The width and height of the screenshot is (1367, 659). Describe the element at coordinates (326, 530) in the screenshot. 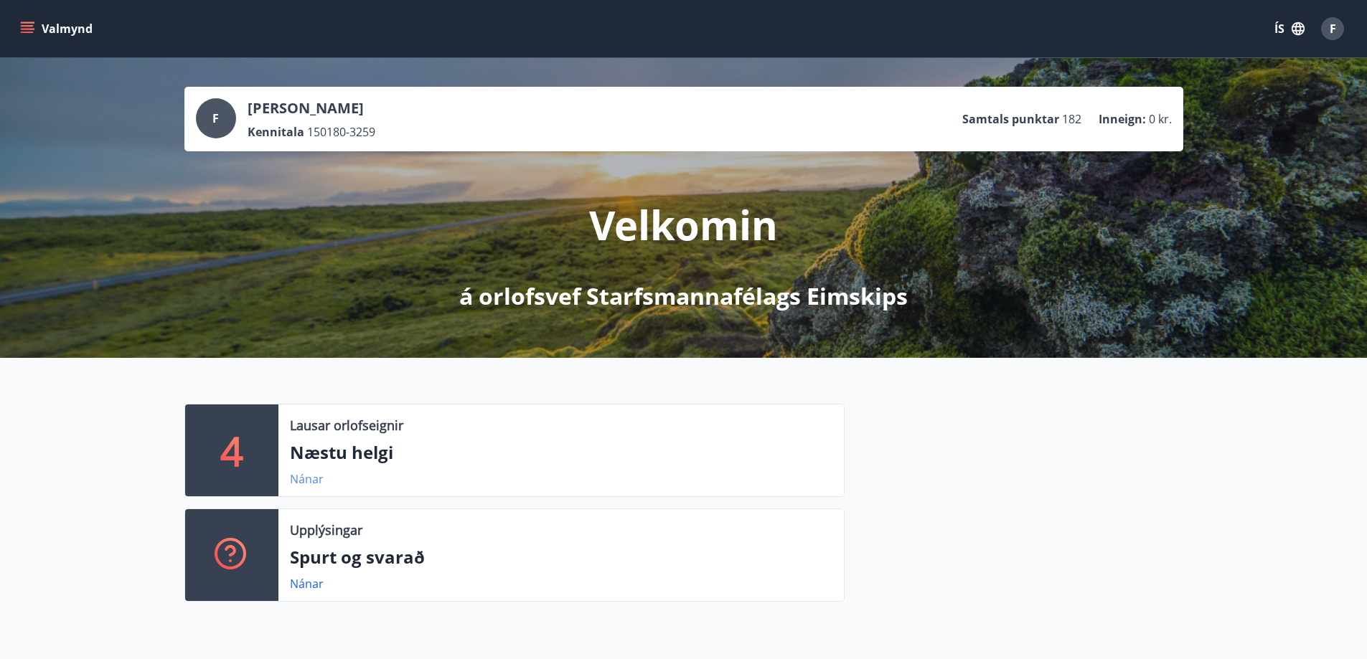

I see `p: Upplýsingar` at that location.